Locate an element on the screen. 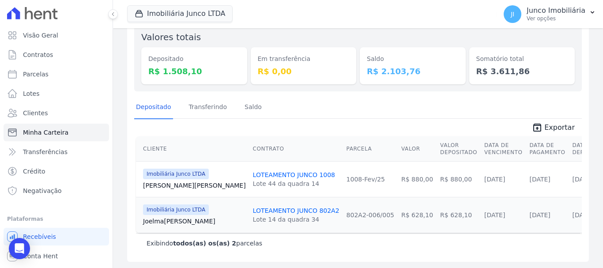 Image resolution: width=603 pixels, height=268 pixels. div: Plataformas is located at coordinates (56, 219).